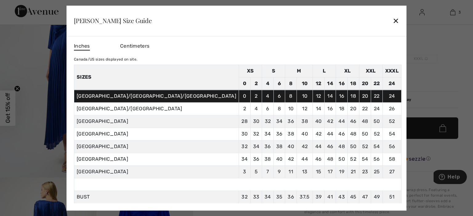 The width and height of the screenshot is (473, 216). What do you see at coordinates (20, 7) in the screenshot?
I see `span: Help` at bounding box center [20, 7].